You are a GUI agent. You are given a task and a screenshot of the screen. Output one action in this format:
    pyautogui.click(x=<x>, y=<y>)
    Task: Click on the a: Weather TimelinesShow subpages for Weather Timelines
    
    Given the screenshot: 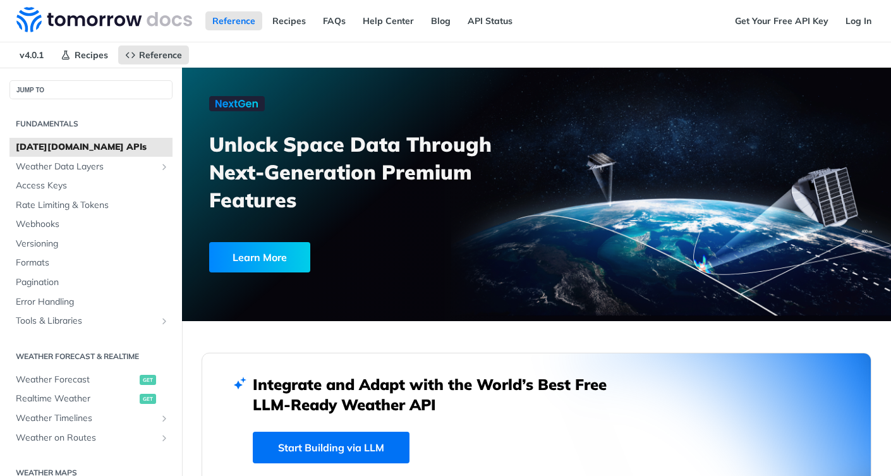 What is the action you would take?
    pyautogui.click(x=91, y=418)
    